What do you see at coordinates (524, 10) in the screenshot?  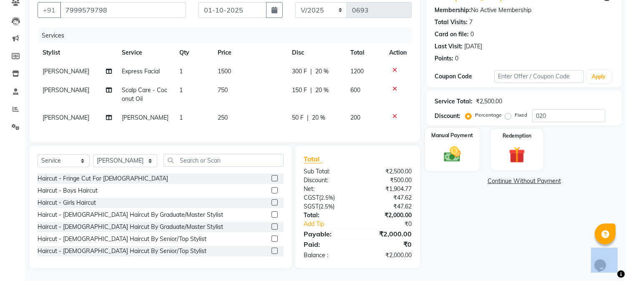 I see `div: No Active Membership` at bounding box center [524, 10].